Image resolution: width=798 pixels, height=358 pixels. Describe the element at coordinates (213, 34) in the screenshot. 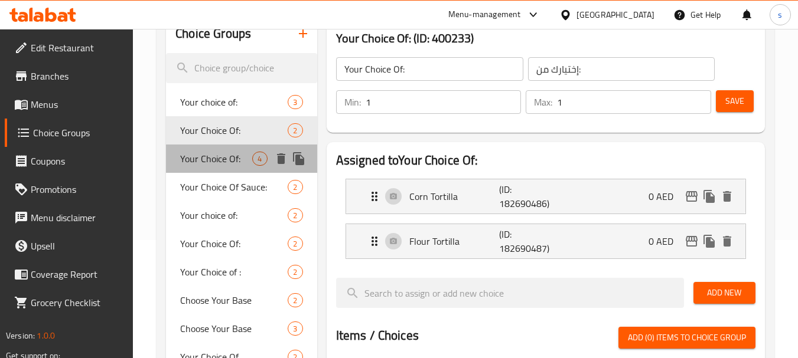

I see `h2: Choice Groups` at that location.